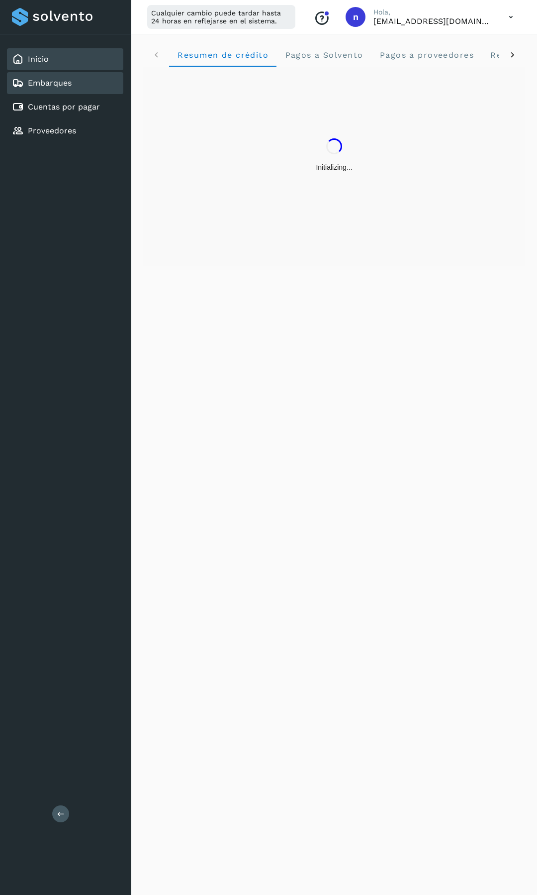 The image size is (537, 895). I want to click on span: Resumen de crédito, so click(223, 55).